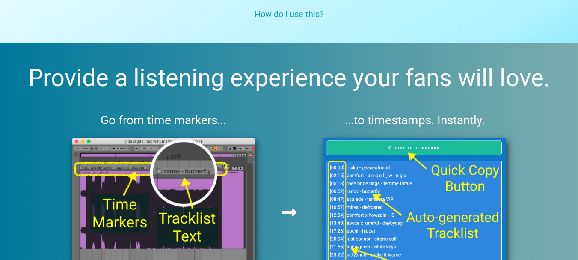 The height and width of the screenshot is (260, 578). I want to click on u: How do I use this?, so click(289, 14).